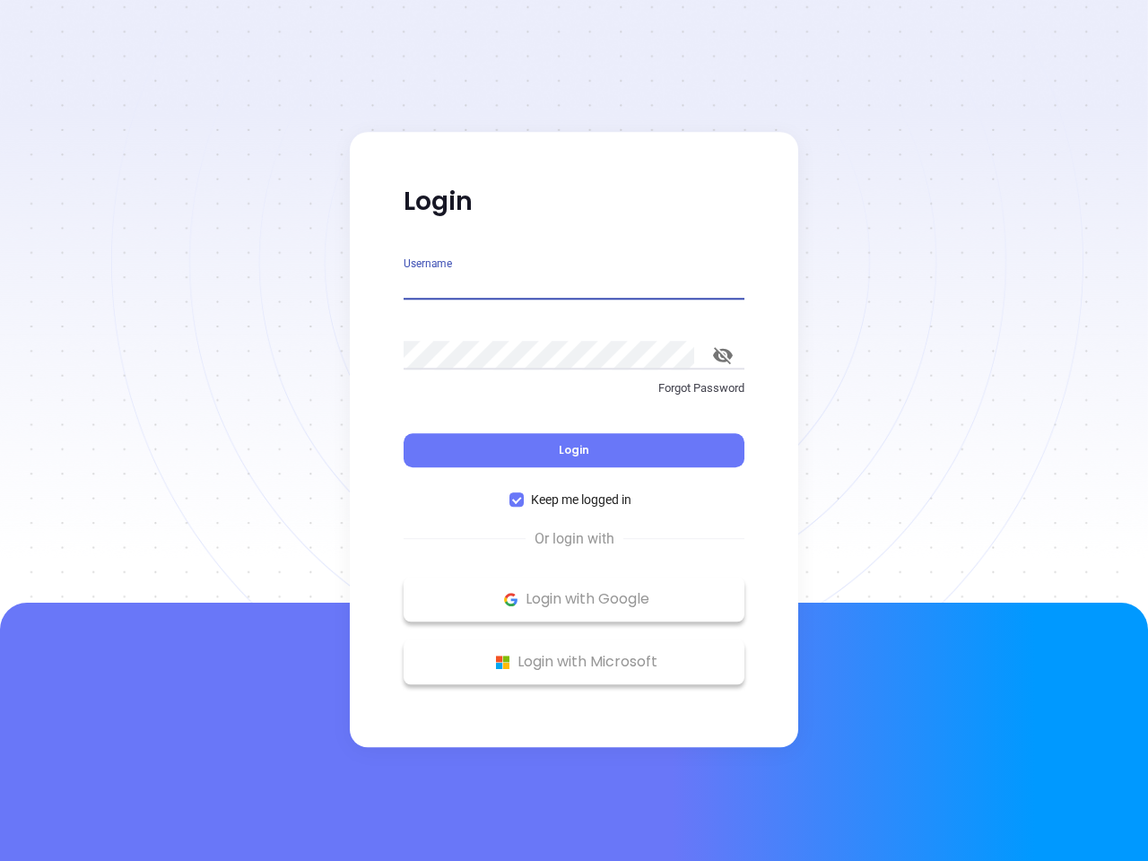  What do you see at coordinates (574, 539) in the screenshot?
I see `span: Or login with` at bounding box center [574, 539].